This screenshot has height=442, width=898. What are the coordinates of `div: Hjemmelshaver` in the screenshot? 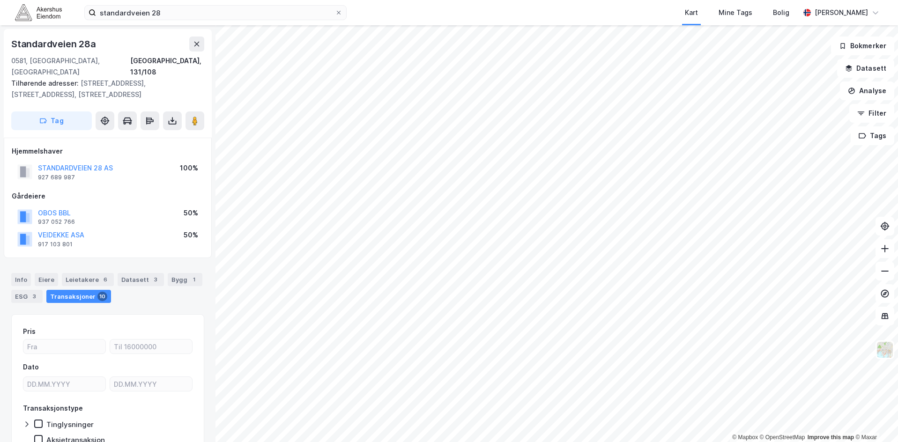 It's located at (108, 151).